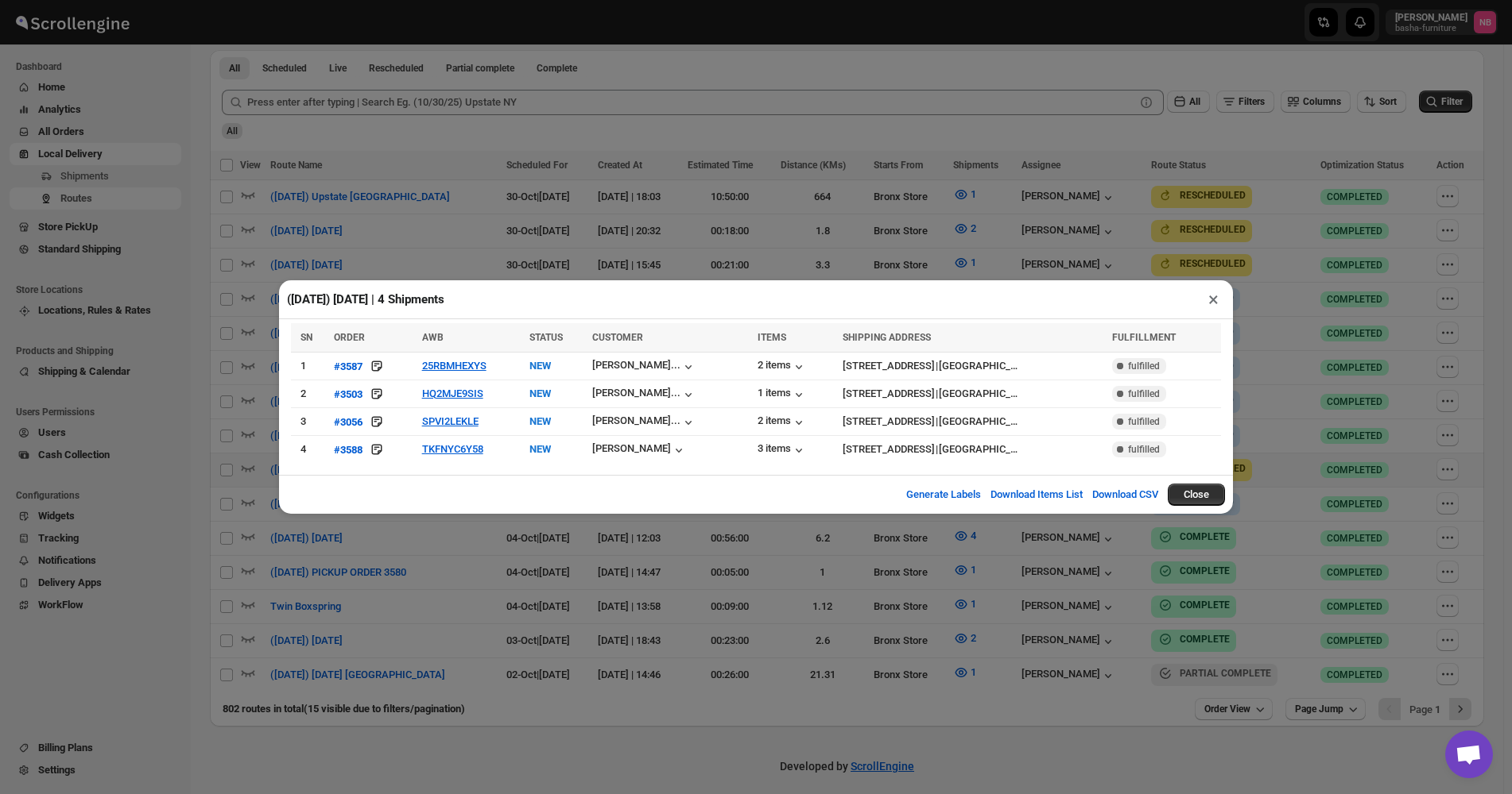 This screenshot has width=1512, height=794. What do you see at coordinates (349, 338) in the screenshot?
I see `span: ORDER` at bounding box center [349, 338].